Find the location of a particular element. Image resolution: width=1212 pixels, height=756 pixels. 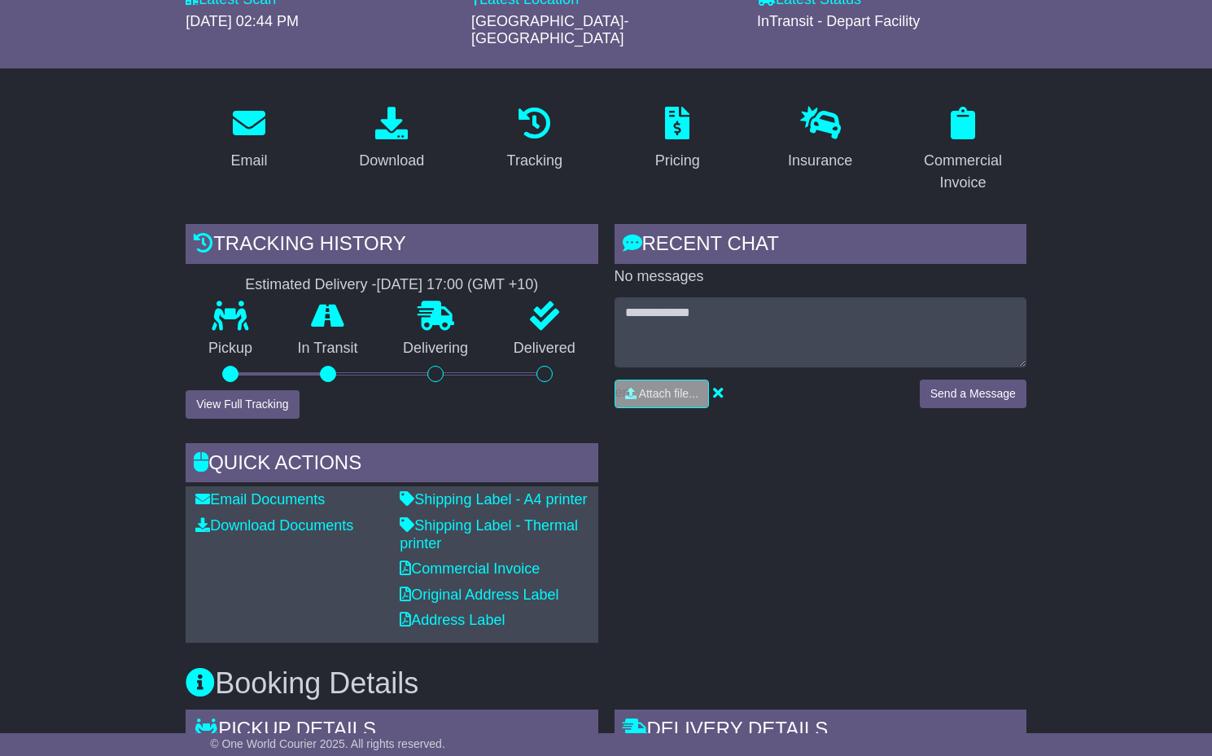

a: Email is located at coordinates (248, 139).